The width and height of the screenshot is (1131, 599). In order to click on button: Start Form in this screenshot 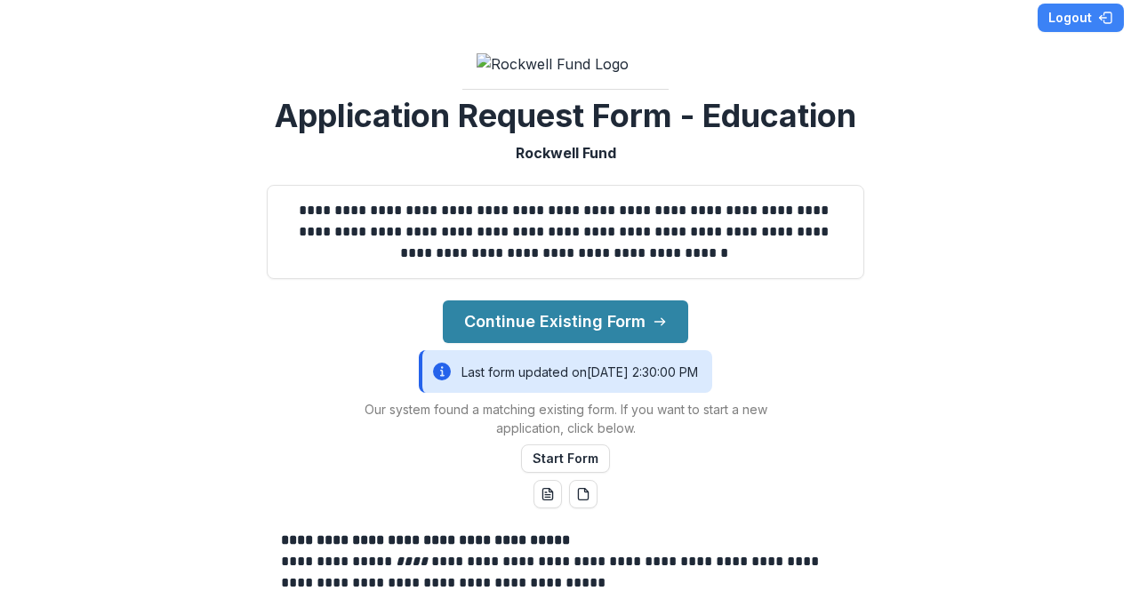, I will do `click(566, 459)`.